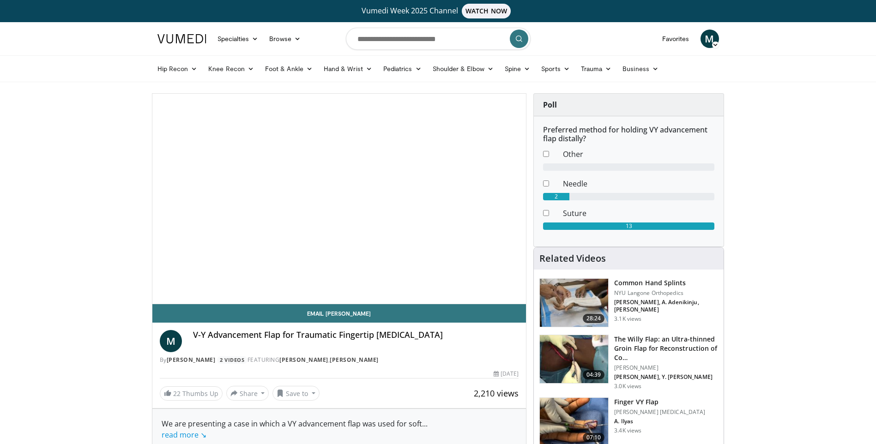 Image resolution: width=876 pixels, height=444 pixels. Describe the element at coordinates (184, 435) in the screenshot. I see `a: read more ↘` at that location.